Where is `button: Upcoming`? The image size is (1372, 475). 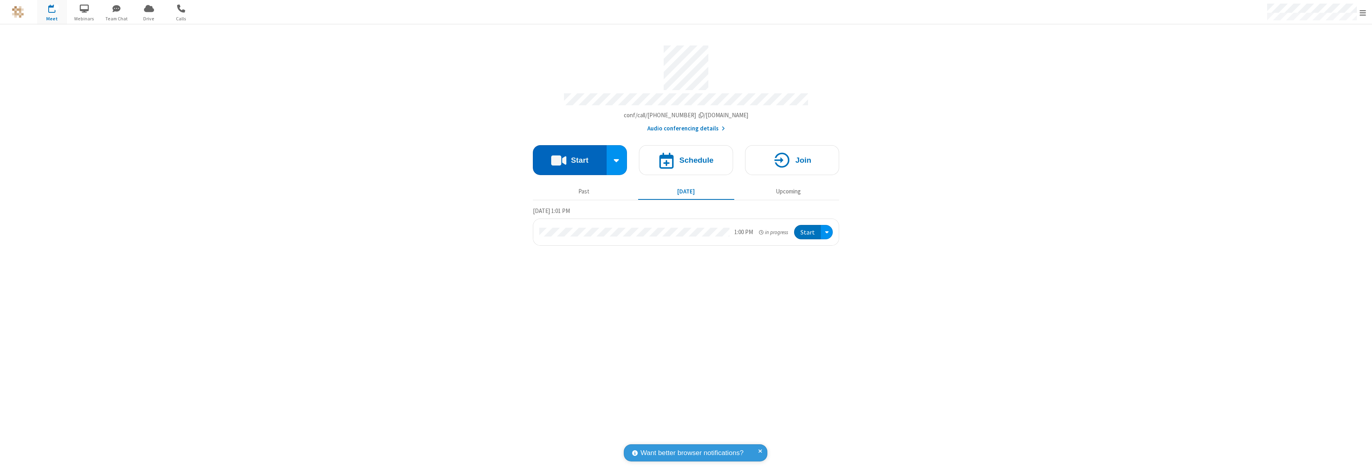 button: Upcoming is located at coordinates (788, 191).